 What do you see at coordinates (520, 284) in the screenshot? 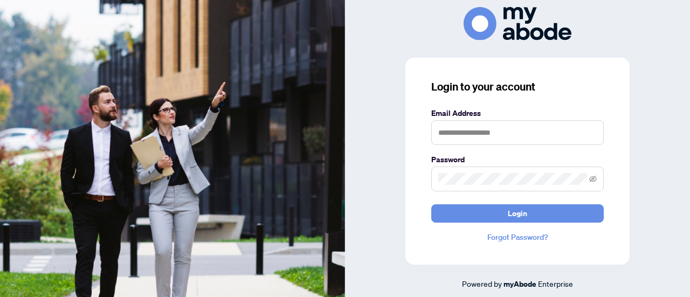
I see `a: myAbode` at bounding box center [520, 284].